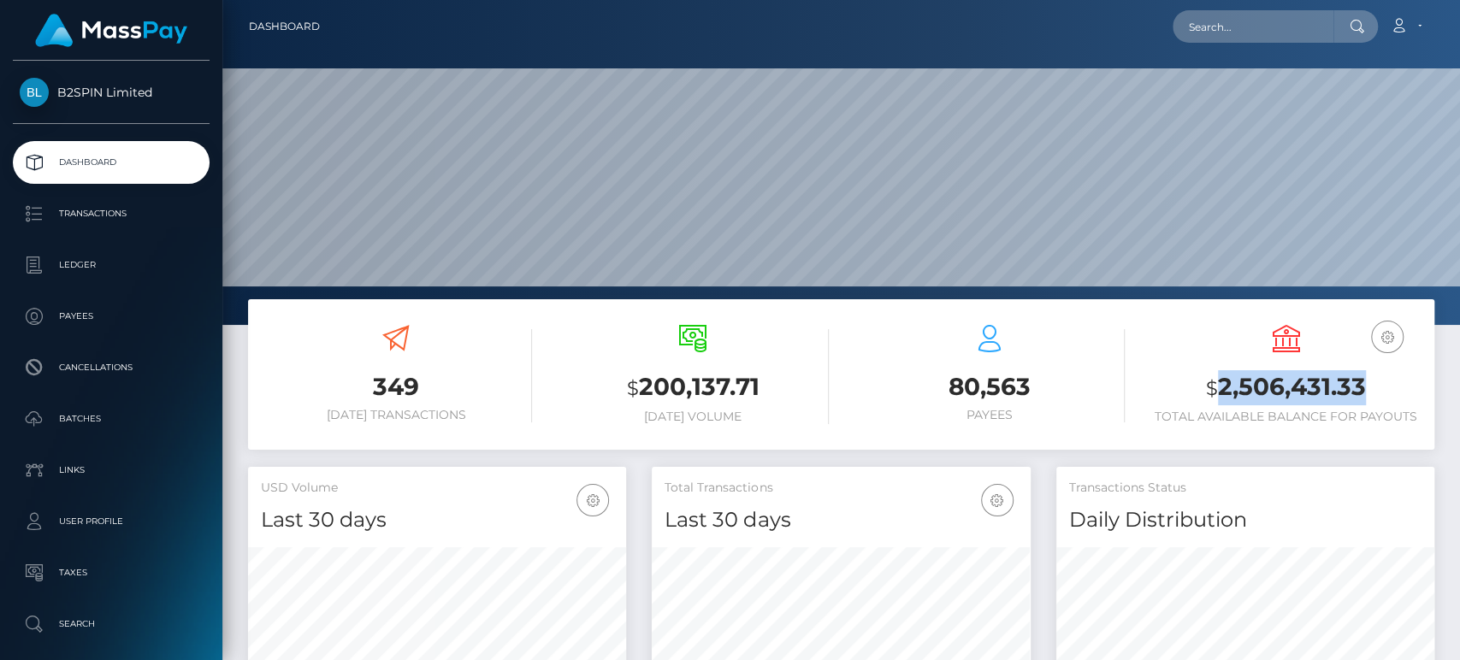 The width and height of the screenshot is (1460, 660). Describe the element at coordinates (111, 419) in the screenshot. I see `p: Batches` at that location.